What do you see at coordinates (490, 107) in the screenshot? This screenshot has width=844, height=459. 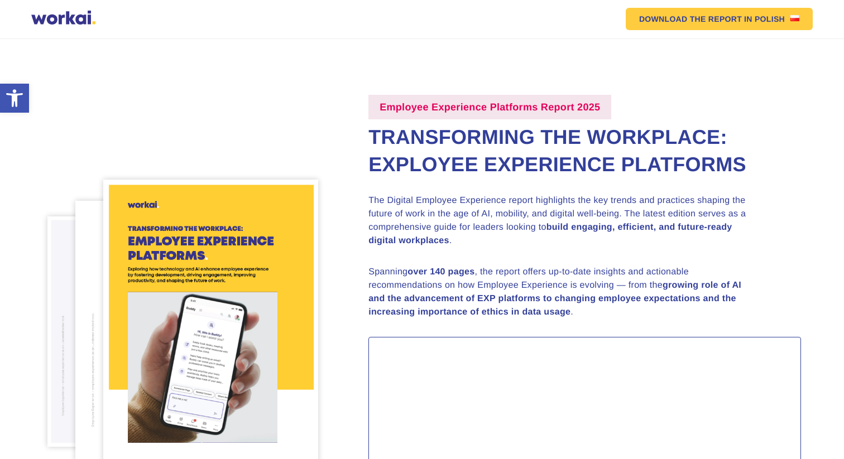 I see `label: Employee Experience Platforms Report 2025` at bounding box center [490, 107].